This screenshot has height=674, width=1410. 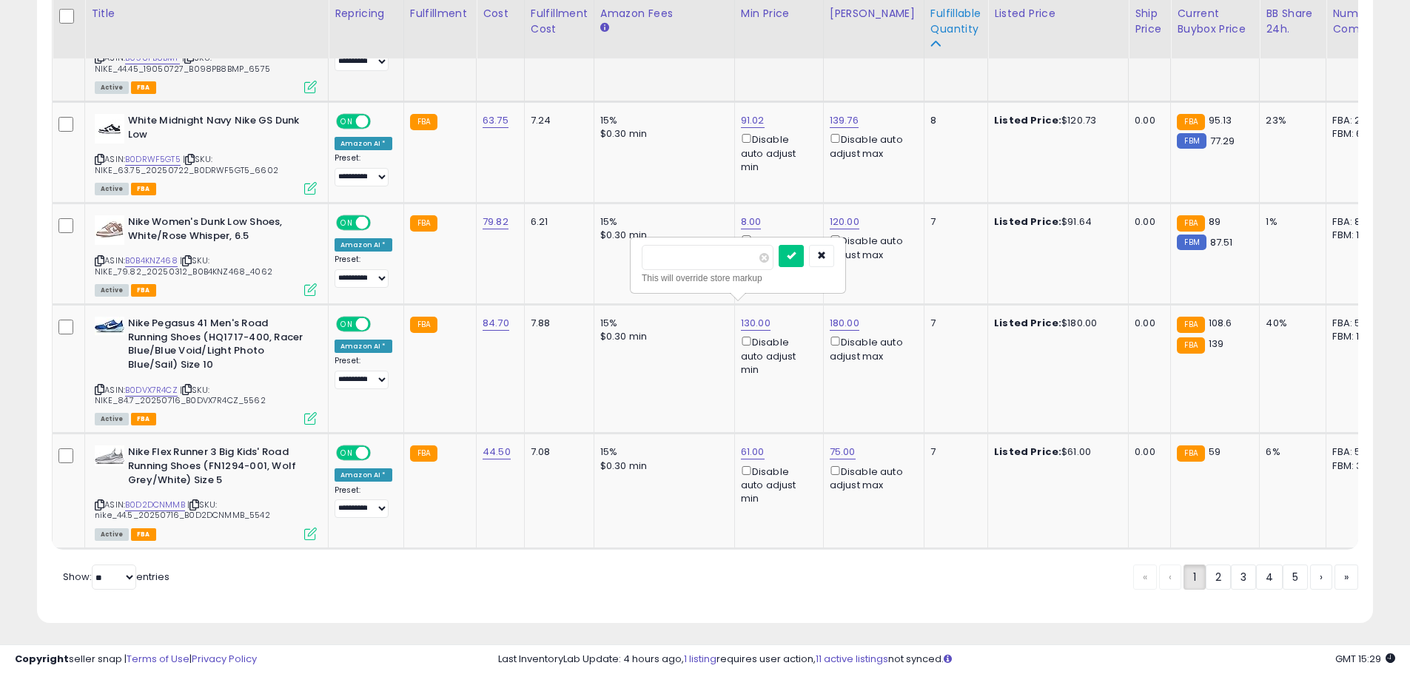 What do you see at coordinates (206, 13) in the screenshot?
I see `div: Title` at bounding box center [206, 13].